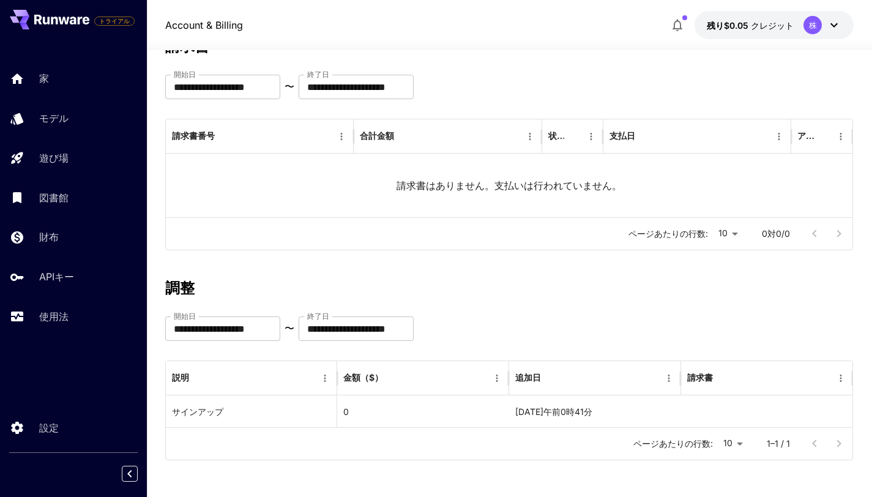 The image size is (872, 497). I want to click on div: 0, so click(423, 411).